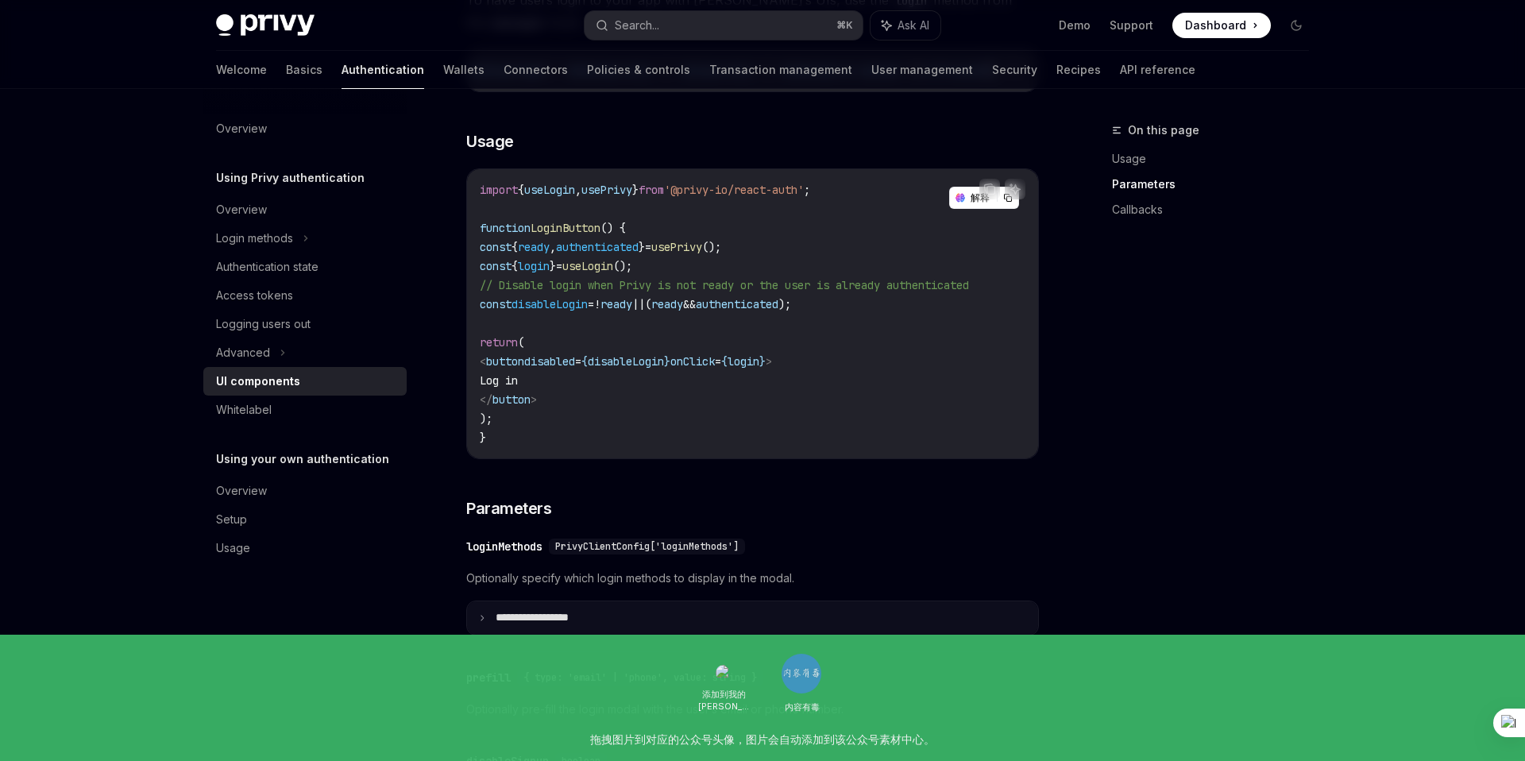 The height and width of the screenshot is (761, 1525). What do you see at coordinates (305, 295) in the screenshot?
I see `a: Access tokens` at bounding box center [305, 295].